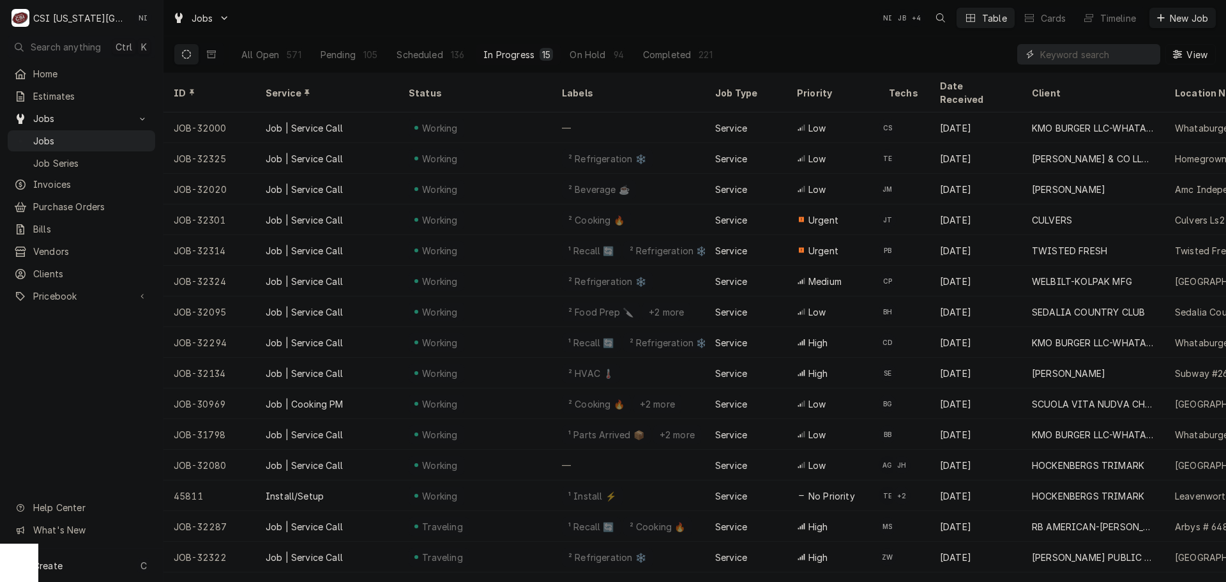 The width and height of the screenshot is (1226, 582). Describe the element at coordinates (888, 404) in the screenshot. I see `div: Brian Gonzalez's Avatar` at that location.